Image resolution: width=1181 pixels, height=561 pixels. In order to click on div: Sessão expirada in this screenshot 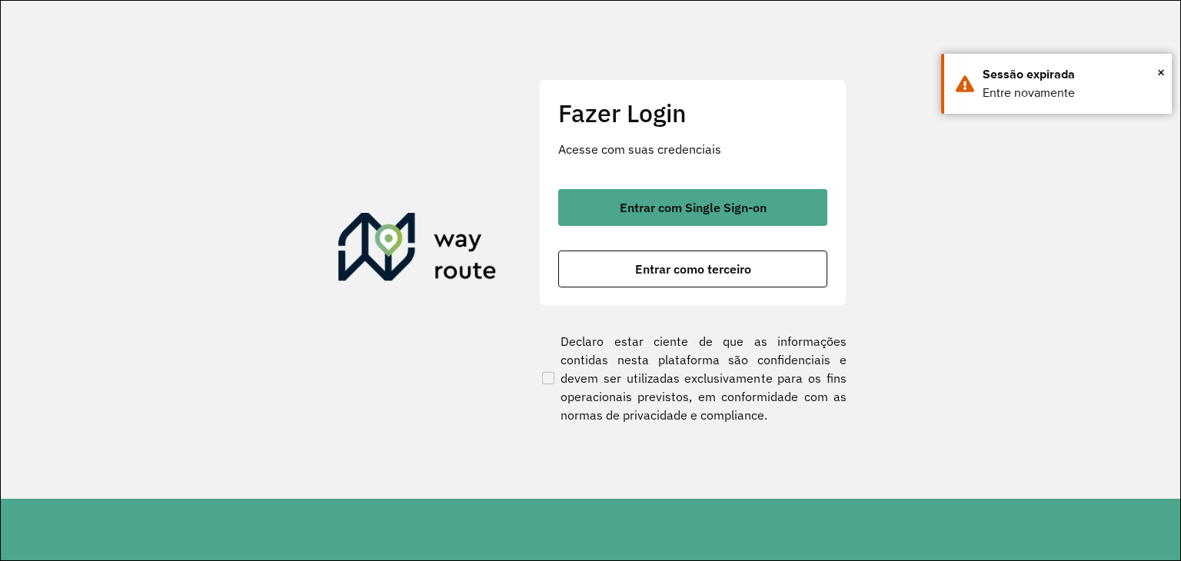, I will do `click(1071, 75)`.